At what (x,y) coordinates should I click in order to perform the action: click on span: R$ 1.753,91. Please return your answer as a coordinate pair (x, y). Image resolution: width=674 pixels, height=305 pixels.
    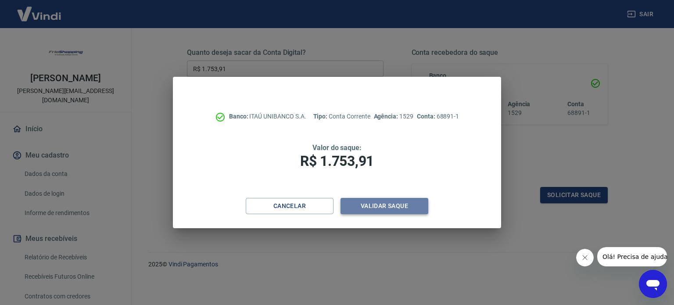
    Looking at the image, I should click on (337, 161).